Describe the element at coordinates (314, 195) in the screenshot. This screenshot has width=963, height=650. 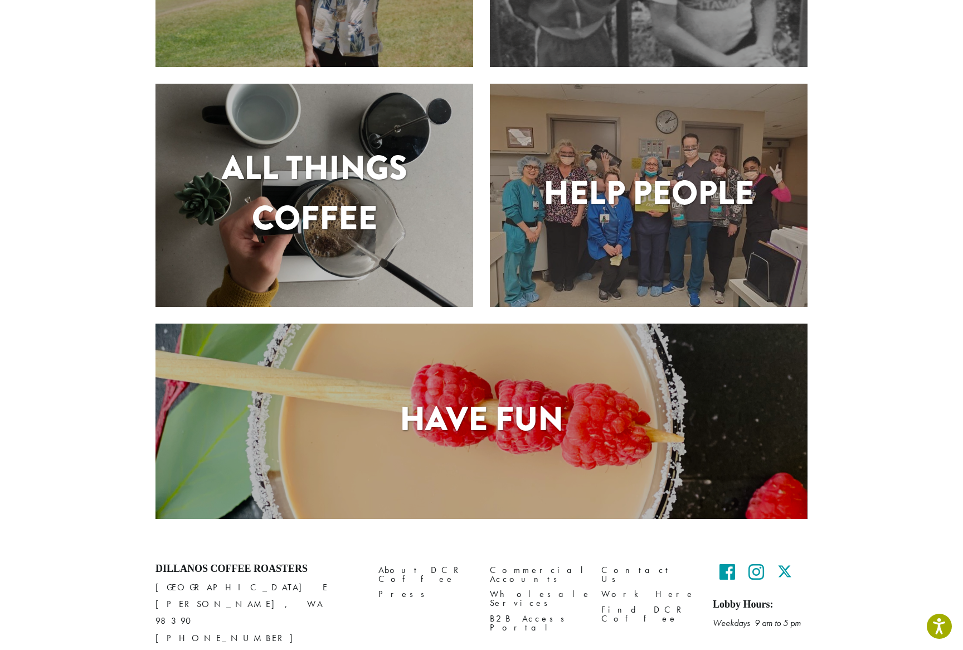
I see `a: All Things Coffee` at that location.